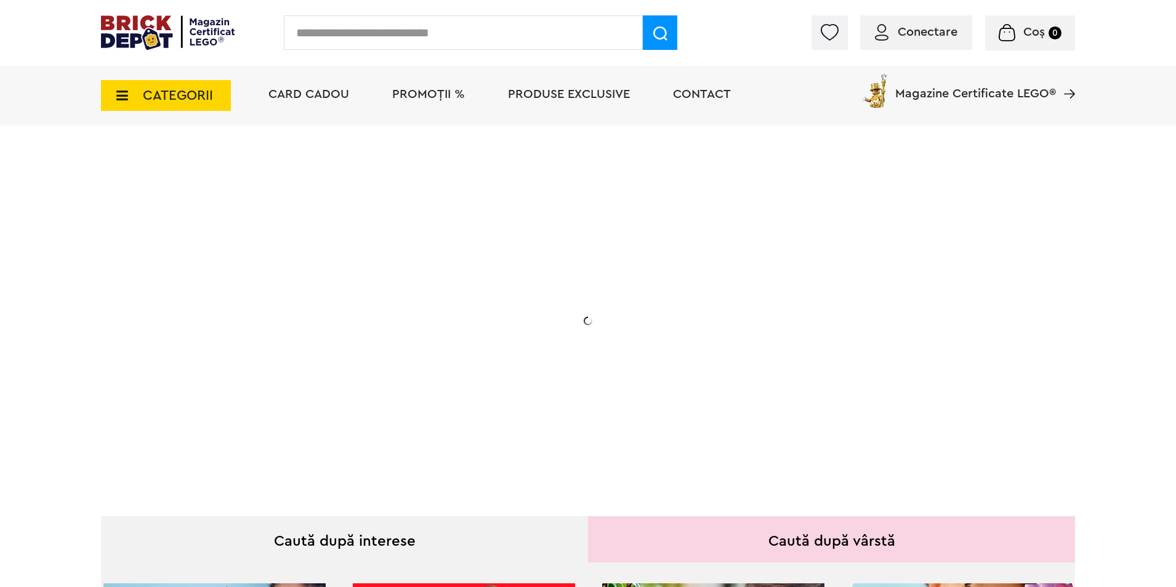 This screenshot has width=1176, height=587. I want to click on span: Contact, so click(702, 94).